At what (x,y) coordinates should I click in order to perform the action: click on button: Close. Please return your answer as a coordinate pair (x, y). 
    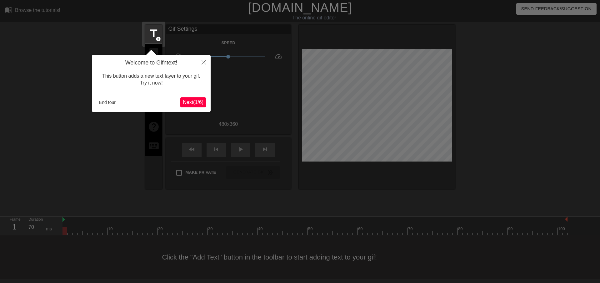
    Looking at the image, I should click on (204, 62).